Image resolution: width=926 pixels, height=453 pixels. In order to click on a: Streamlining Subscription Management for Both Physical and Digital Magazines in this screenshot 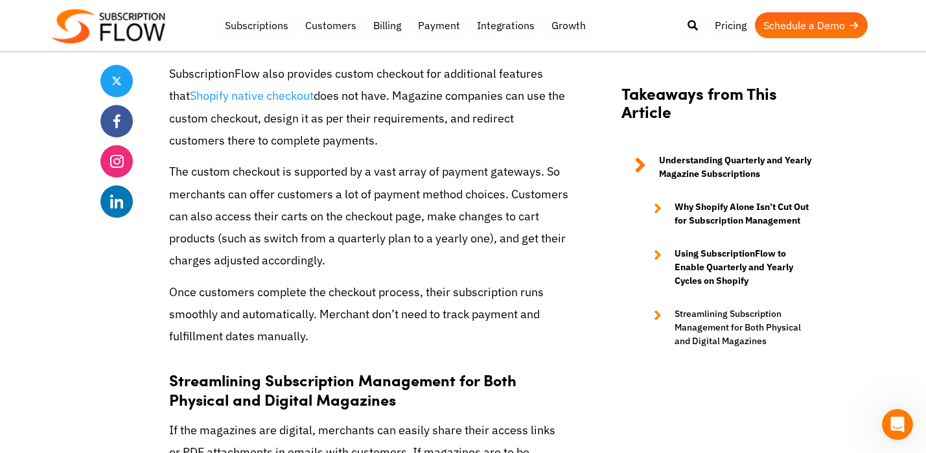, I will do `click(727, 327)`.